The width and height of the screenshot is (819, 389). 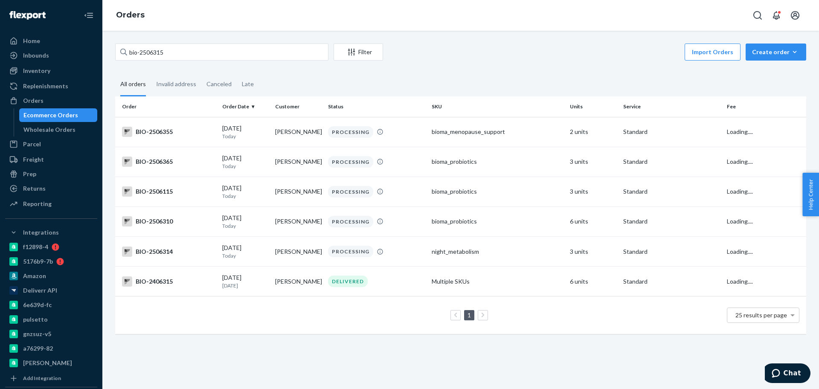 I want to click on td: 6 units, so click(x=593, y=282).